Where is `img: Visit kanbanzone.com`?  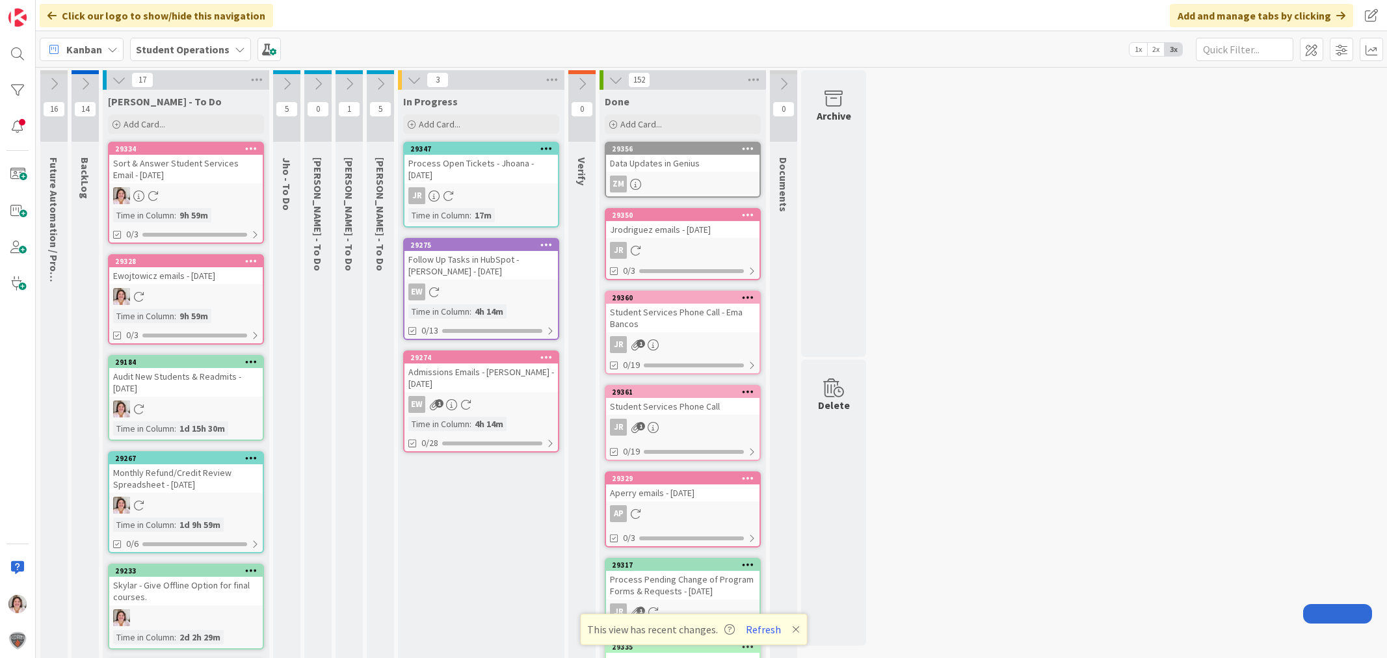 img: Visit kanbanzone.com is located at coordinates (18, 18).